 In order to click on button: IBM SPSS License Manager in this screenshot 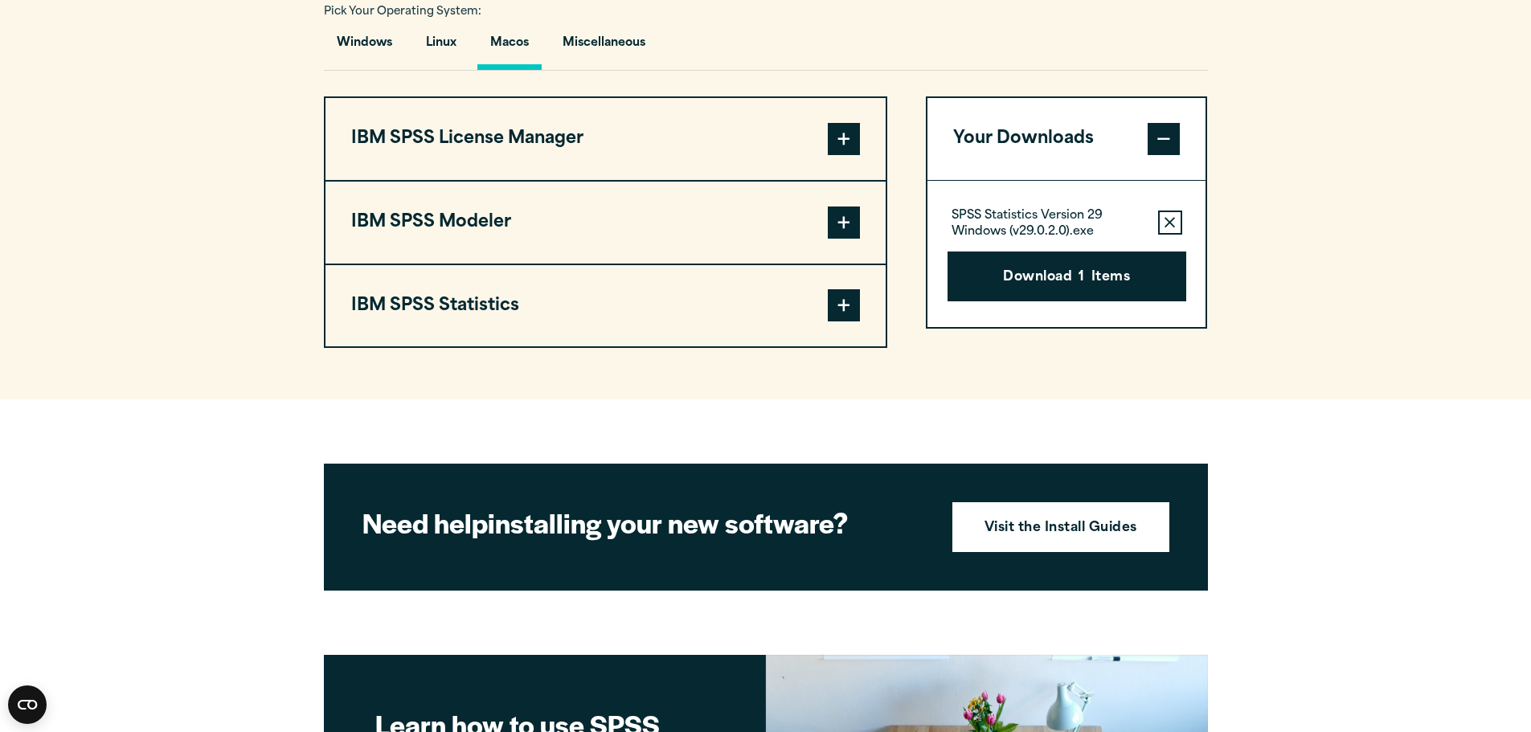, I will do `click(605, 139)`.